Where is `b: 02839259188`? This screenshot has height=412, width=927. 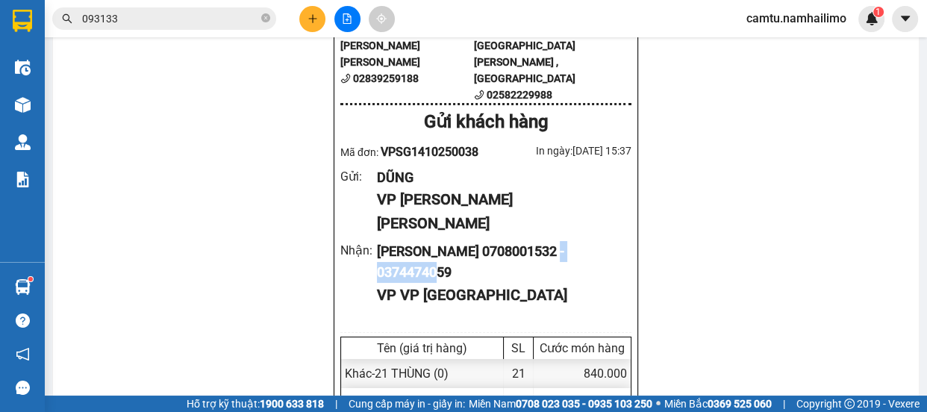 b: 02839259188 is located at coordinates (386, 78).